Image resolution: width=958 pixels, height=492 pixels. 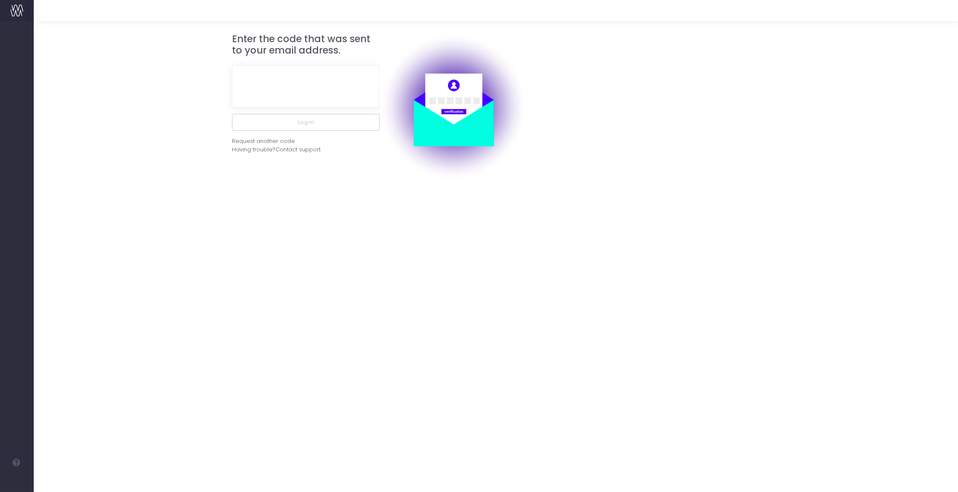 I want to click on h3: Enter the code that was sent to your email address., so click(x=306, y=45).